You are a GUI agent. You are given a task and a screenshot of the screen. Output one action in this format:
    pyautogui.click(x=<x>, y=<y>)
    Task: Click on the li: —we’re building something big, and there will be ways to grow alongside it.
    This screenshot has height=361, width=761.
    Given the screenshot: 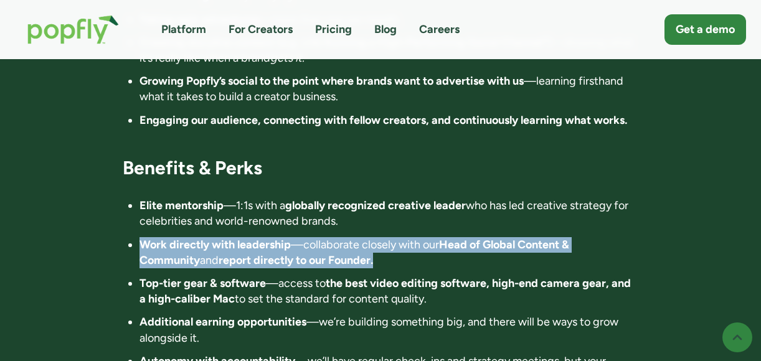 What is the action you would take?
    pyautogui.click(x=389, y=330)
    